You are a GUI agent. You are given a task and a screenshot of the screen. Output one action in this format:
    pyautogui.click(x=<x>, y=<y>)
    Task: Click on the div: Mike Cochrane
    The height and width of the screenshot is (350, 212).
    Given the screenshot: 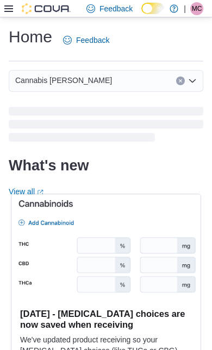 What is the action you would take?
    pyautogui.click(x=196, y=9)
    